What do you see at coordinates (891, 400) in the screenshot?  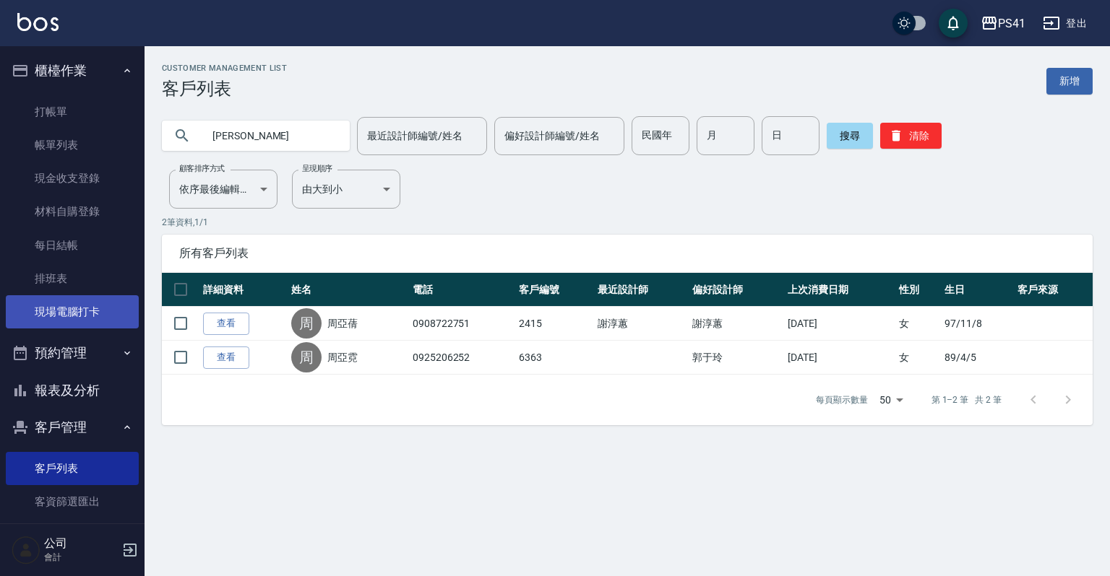 I see `div: 50` at bounding box center [891, 400].